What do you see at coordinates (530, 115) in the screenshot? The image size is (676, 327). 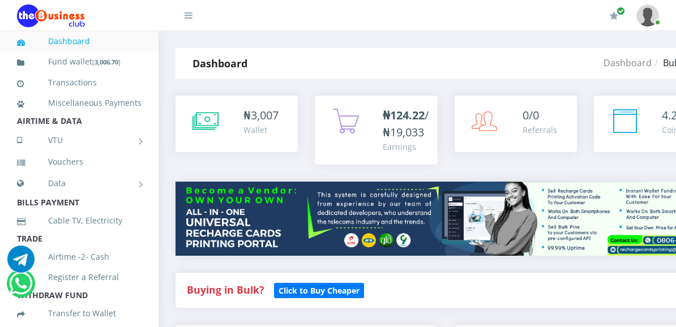 I see `span: 0/0` at bounding box center [530, 115].